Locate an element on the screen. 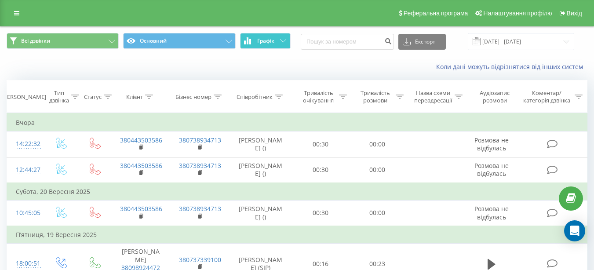 This screenshot has width=594, height=270. a: Коли дані можуть відрізнятися вiд інших систем is located at coordinates (512, 66).